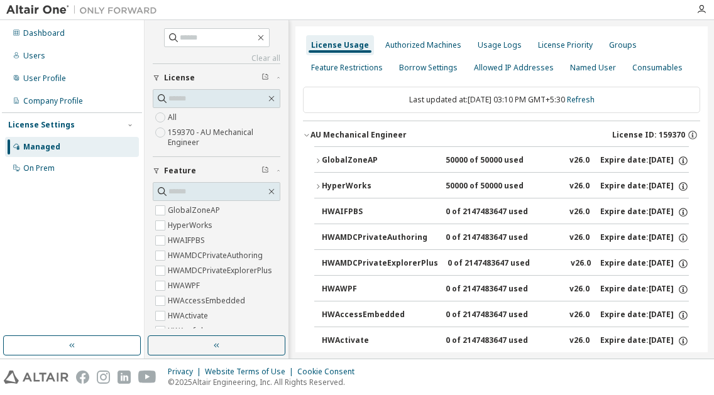 The width and height of the screenshot is (714, 395). Describe the element at coordinates (221, 271) in the screenshot. I see `label: HWAMDCPrivateExplorerPlus` at that location.